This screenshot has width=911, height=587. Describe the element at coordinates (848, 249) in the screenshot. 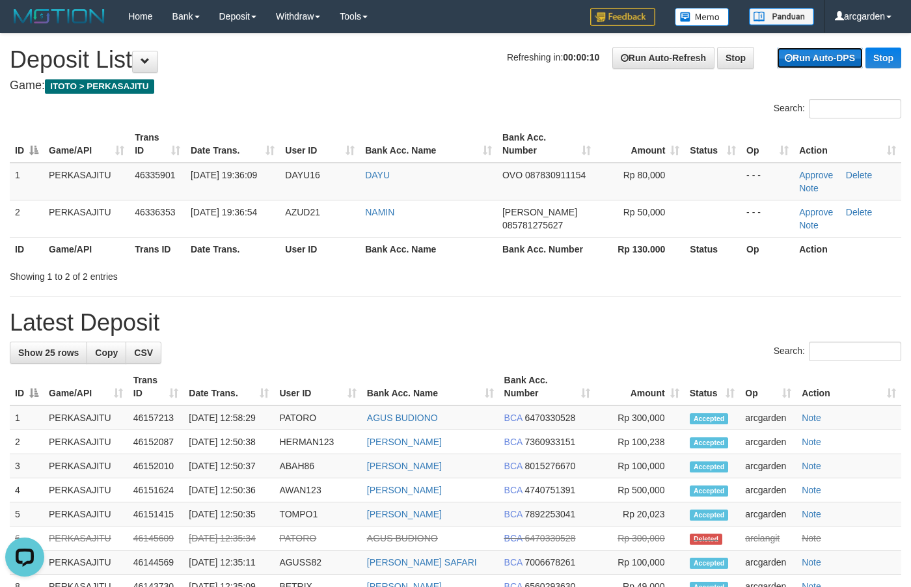

I see `th: Action` at that location.